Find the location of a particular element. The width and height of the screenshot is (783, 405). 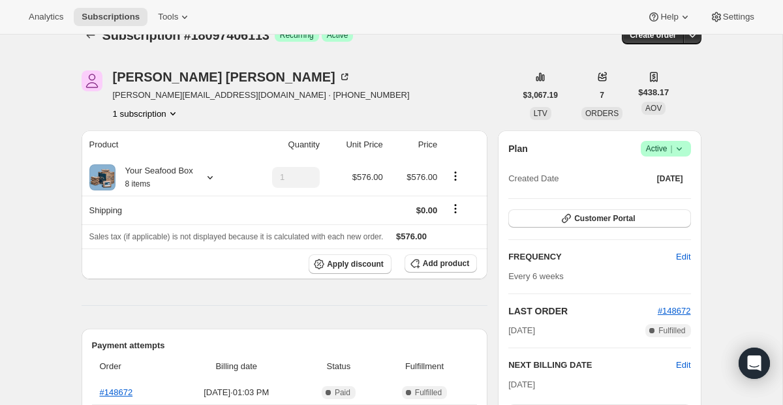

h2: NEXT BILLING DATE is located at coordinates (592, 365).